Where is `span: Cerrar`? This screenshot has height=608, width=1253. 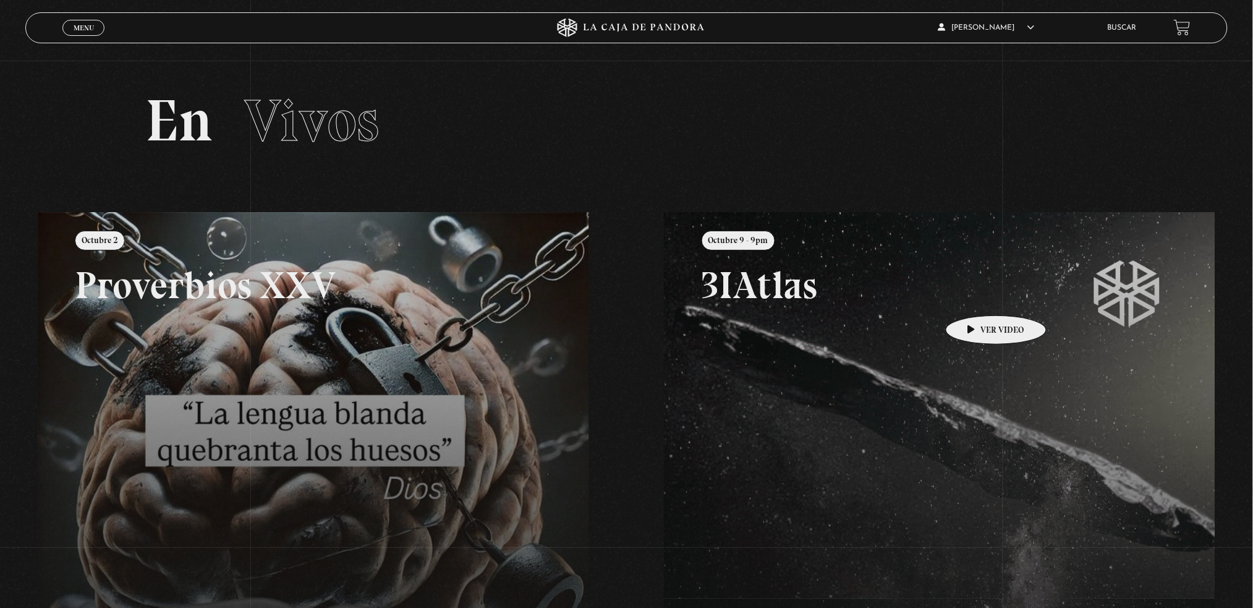 span: Cerrar is located at coordinates (83, 38).